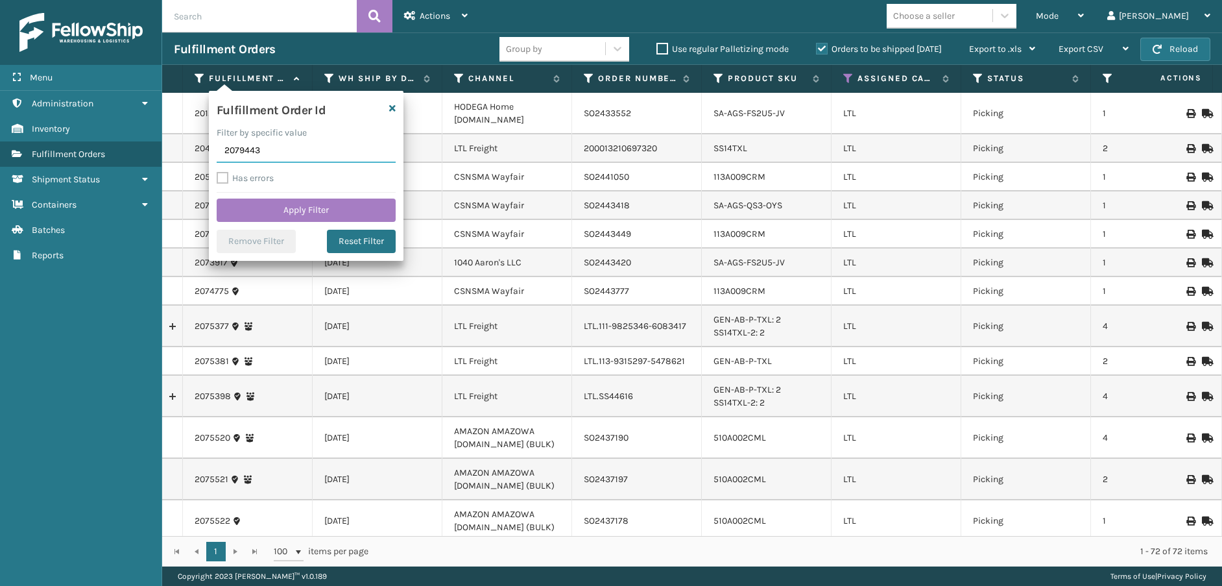 The height and width of the screenshot is (586, 1222). I want to click on td: LTL.113-9315297-5478621, so click(637, 361).